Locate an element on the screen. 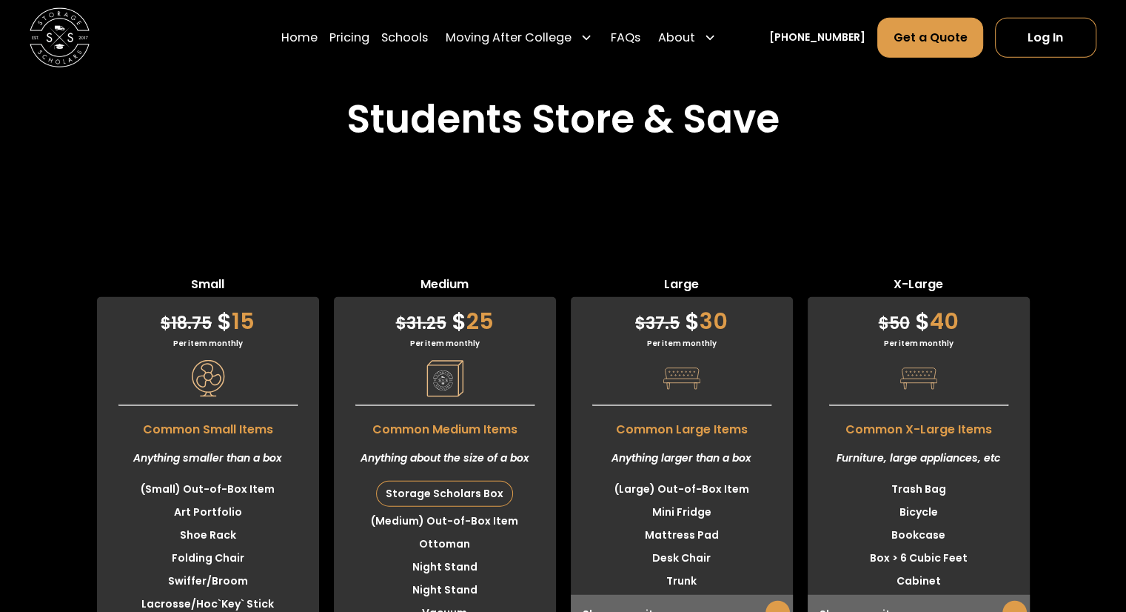 This screenshot has height=612, width=1126. a: FAQs is located at coordinates (625, 37).